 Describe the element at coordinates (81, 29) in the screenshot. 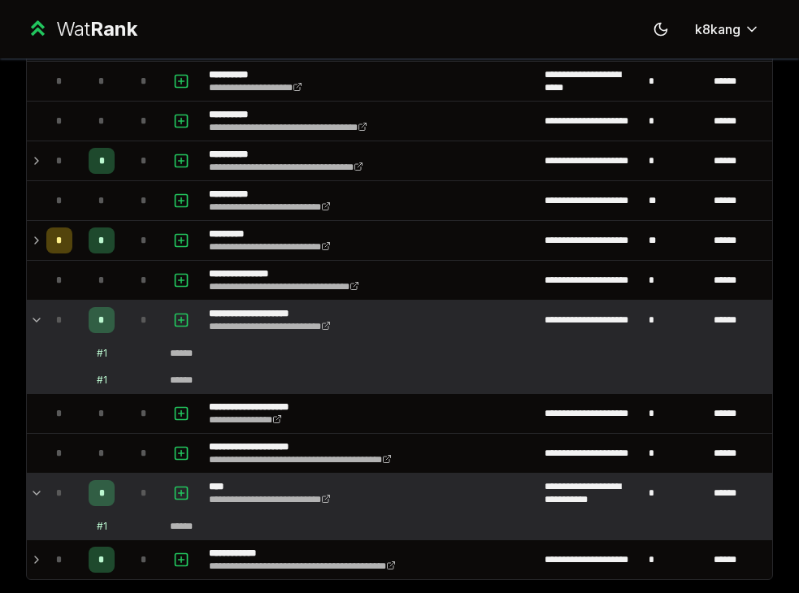

I see `a: WatRank` at that location.